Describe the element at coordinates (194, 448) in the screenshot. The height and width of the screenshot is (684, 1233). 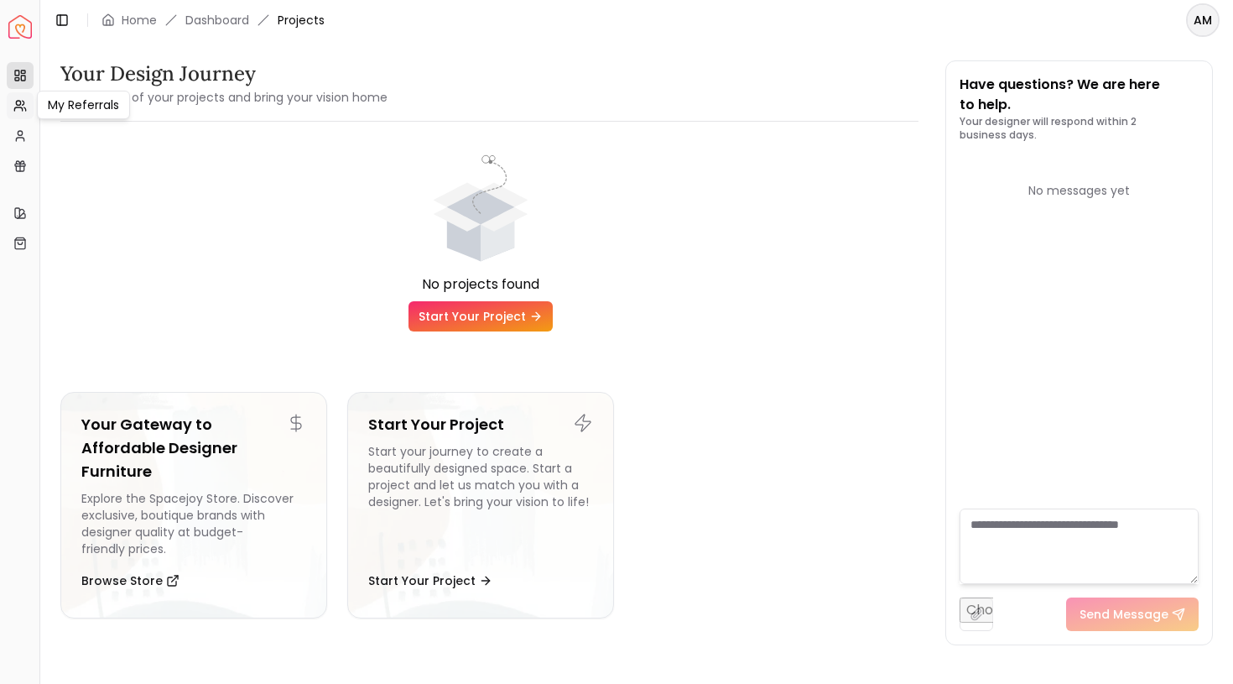
I see `h5: Your Gateway to Affordable Designer Furniture` at that location.